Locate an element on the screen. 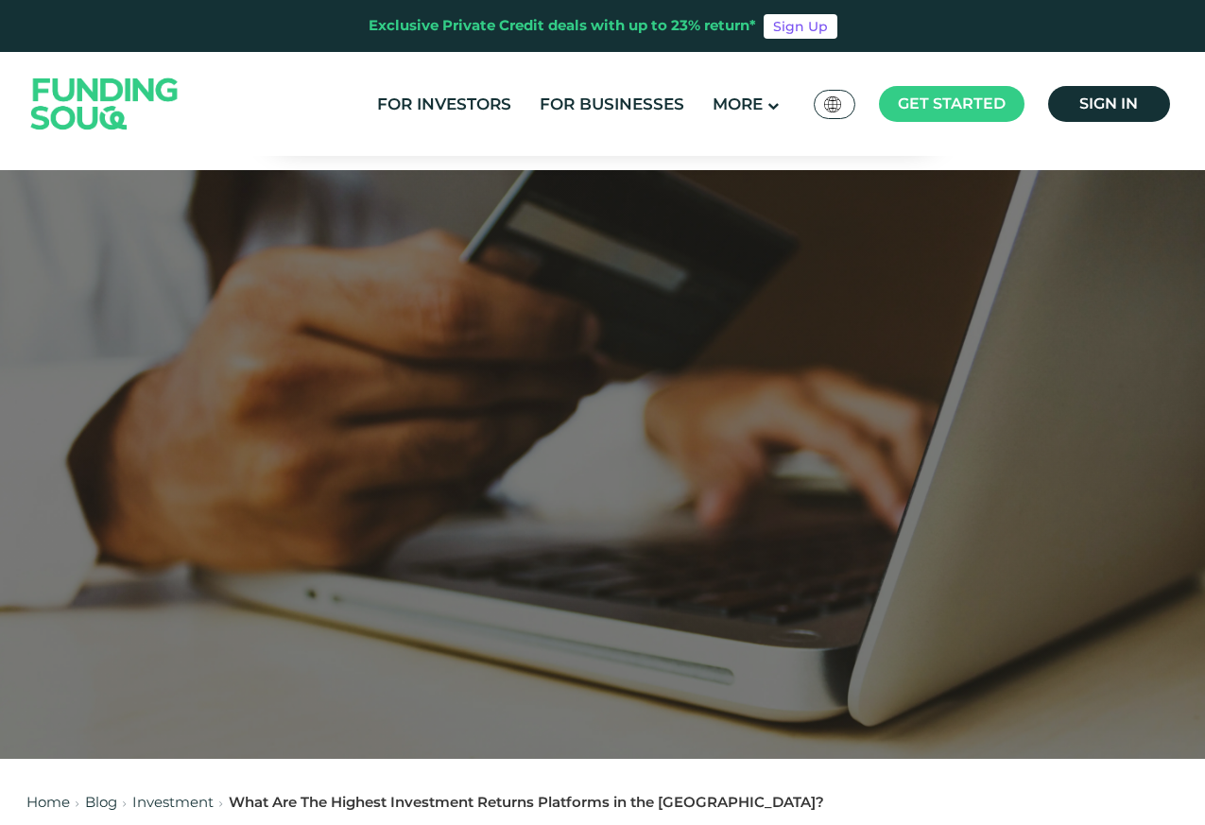  a: For Businesses is located at coordinates (611, 104).